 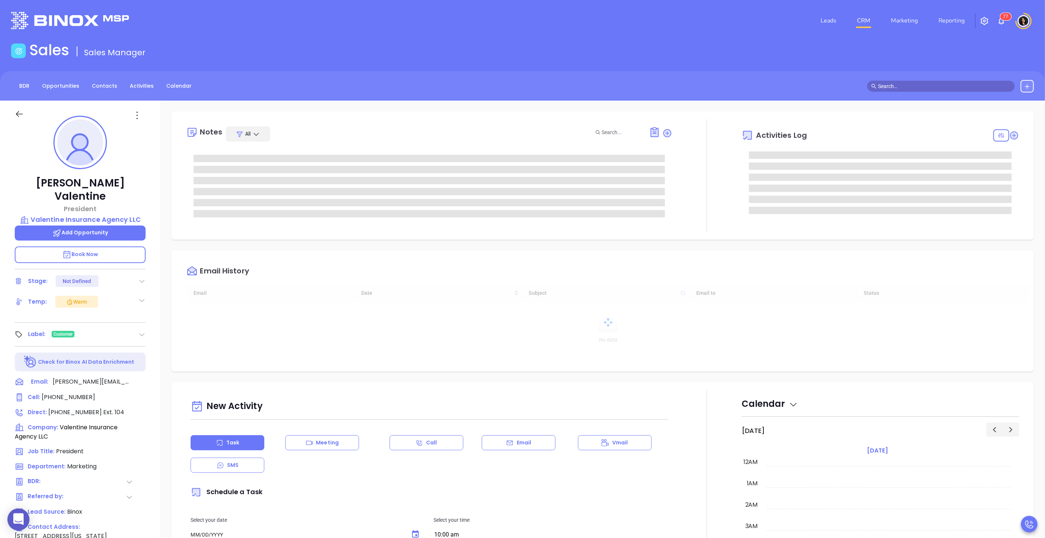 I want to click on img: logo, so click(x=70, y=20).